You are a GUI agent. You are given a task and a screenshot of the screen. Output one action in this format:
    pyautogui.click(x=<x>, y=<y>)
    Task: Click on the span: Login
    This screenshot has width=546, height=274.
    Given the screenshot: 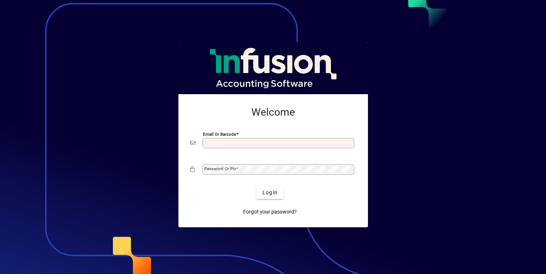 What is the action you would take?
    pyautogui.click(x=270, y=192)
    